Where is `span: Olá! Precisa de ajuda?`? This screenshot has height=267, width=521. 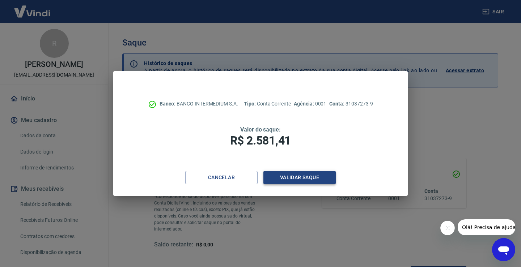
span: Olá! Precisa de ajuda? is located at coordinates (33, 8).